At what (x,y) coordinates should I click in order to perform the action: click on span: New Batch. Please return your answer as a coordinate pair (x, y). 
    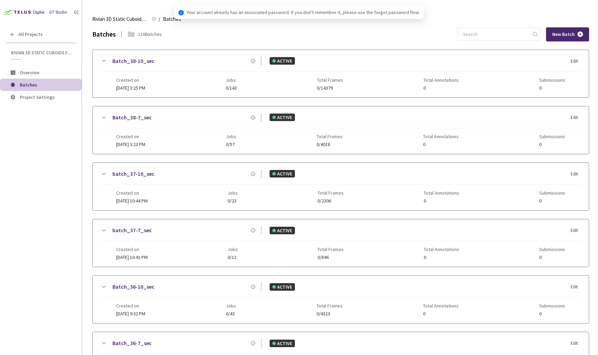
    Looking at the image, I should click on (563, 34).